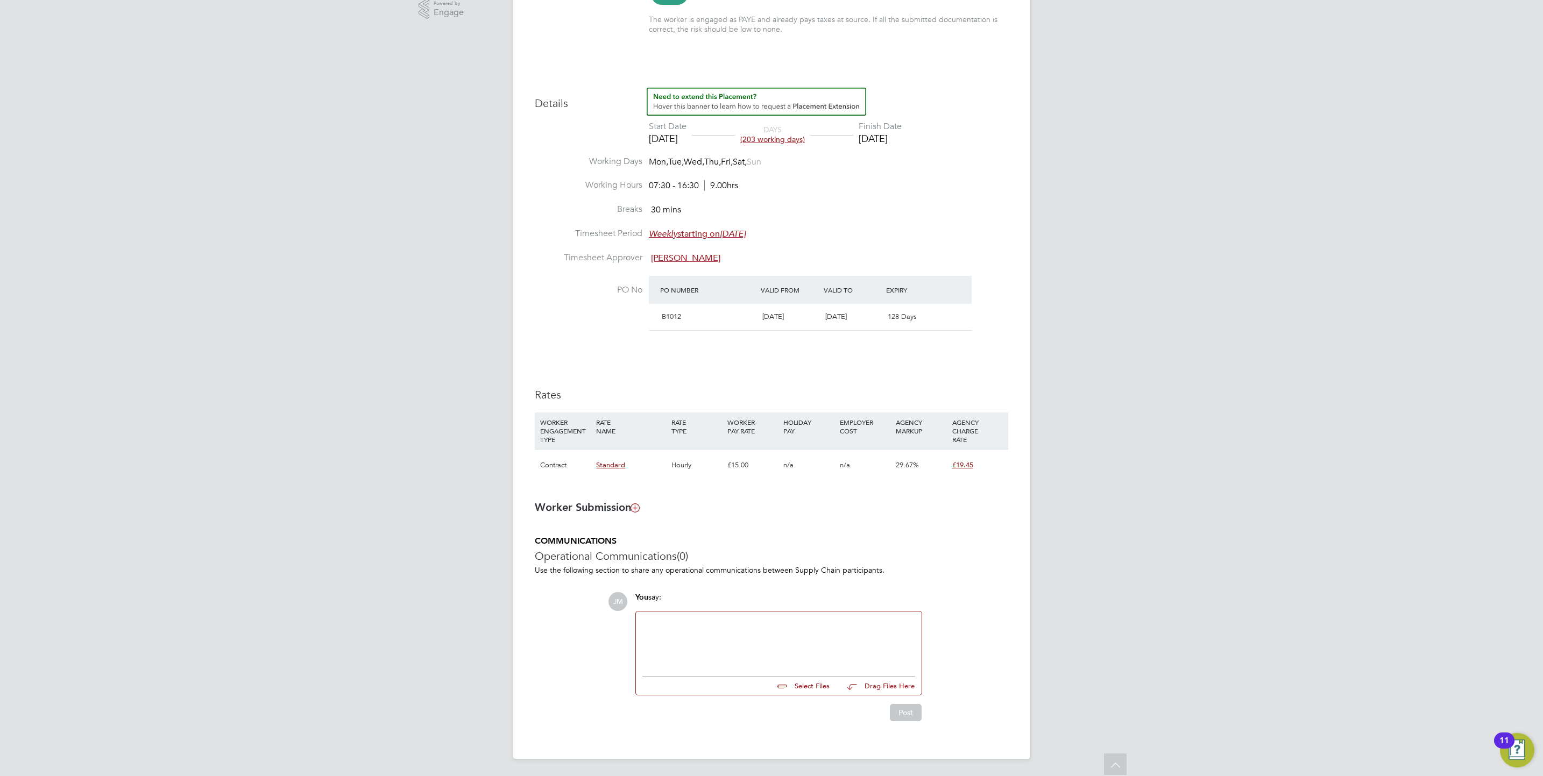 The image size is (1543, 776). What do you see at coordinates (663, 234) in the screenshot?
I see `em: Weekly` at bounding box center [663, 234].